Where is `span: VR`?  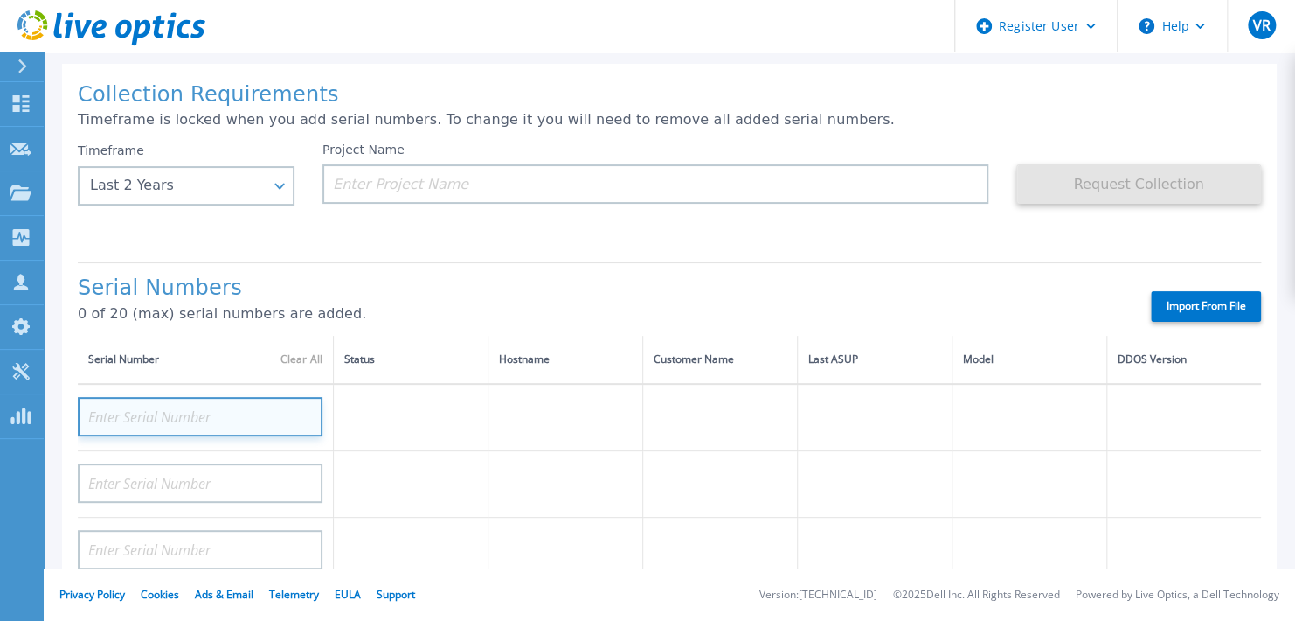 span: VR is located at coordinates (1261, 25).